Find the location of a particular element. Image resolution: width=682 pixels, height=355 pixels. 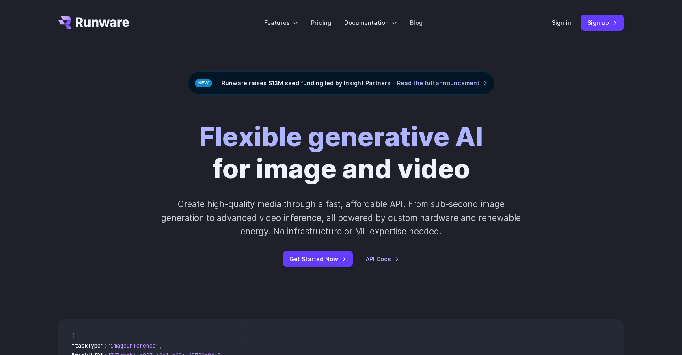

a: Get Started Now is located at coordinates (318, 259).